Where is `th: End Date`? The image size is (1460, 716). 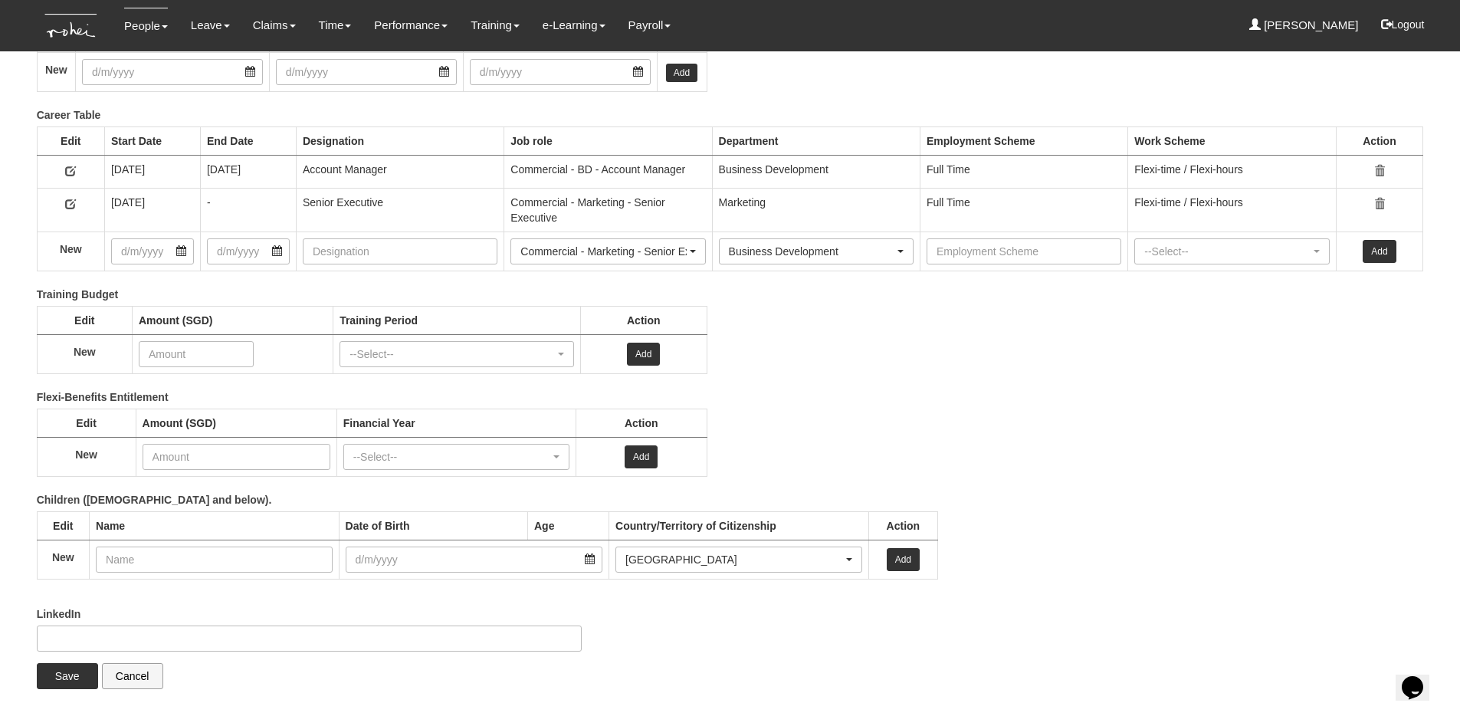
th: End Date is located at coordinates (248, 140).